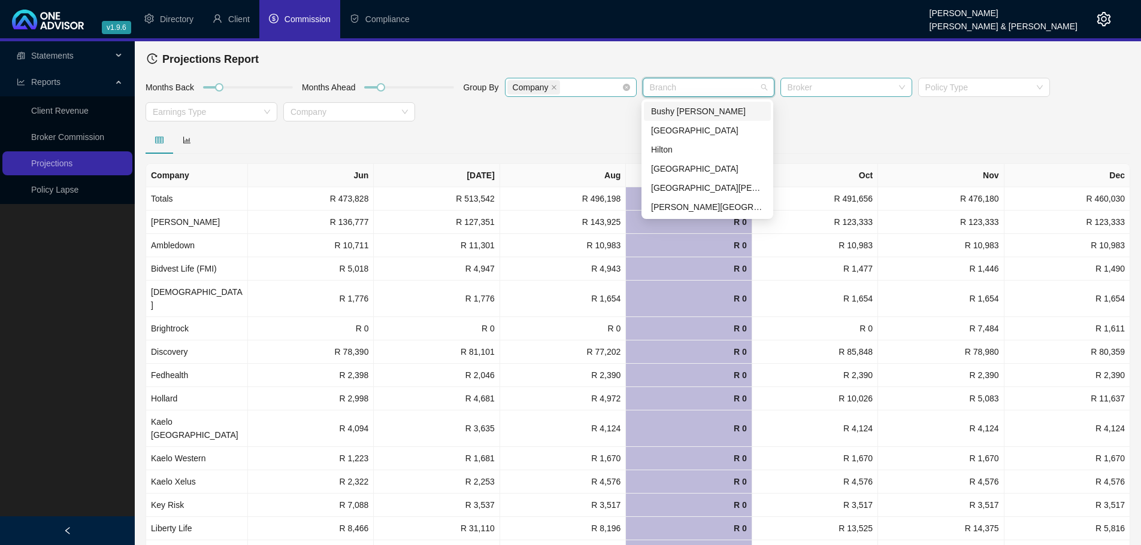  I want to click on td: R 7,484, so click(941, 329).